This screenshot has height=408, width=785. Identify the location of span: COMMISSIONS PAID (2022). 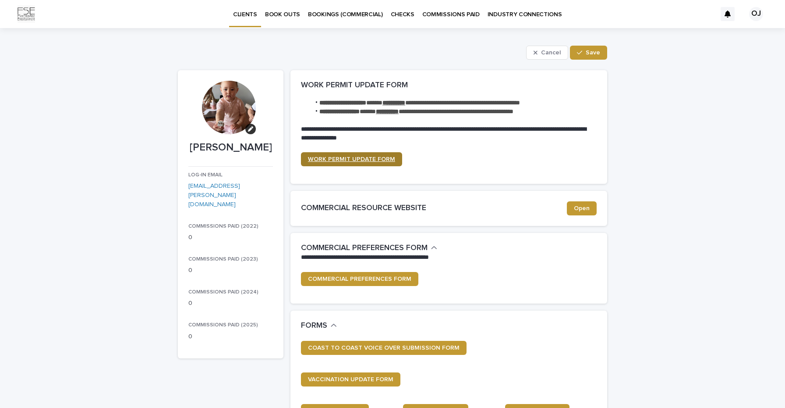
(223, 226).